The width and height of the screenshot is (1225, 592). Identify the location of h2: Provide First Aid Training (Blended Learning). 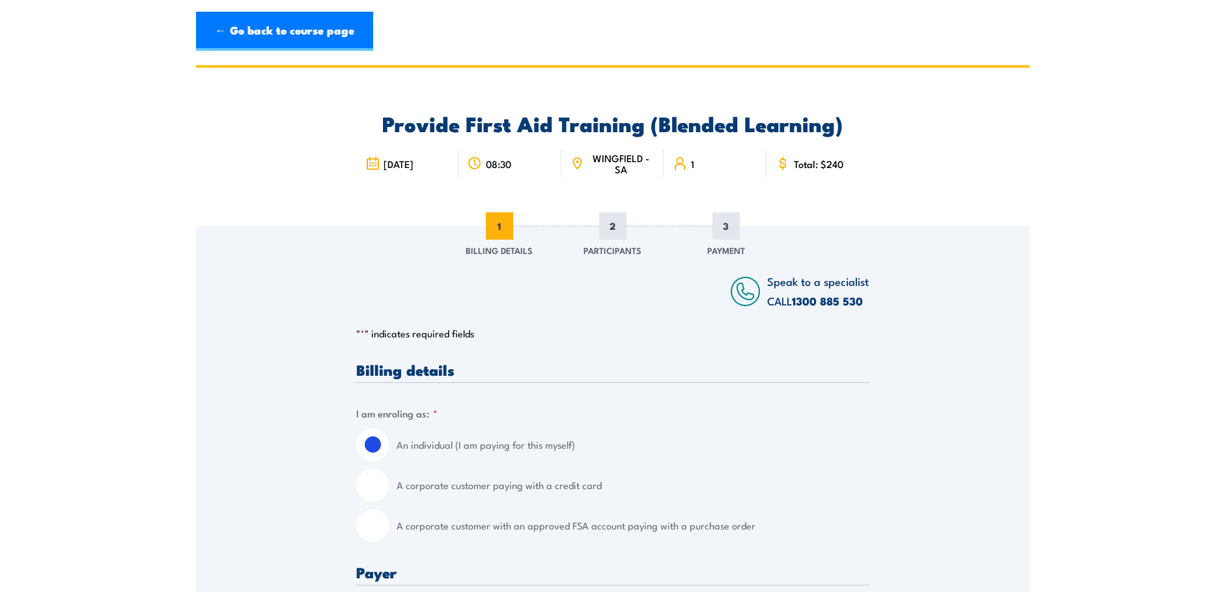
(612, 123).